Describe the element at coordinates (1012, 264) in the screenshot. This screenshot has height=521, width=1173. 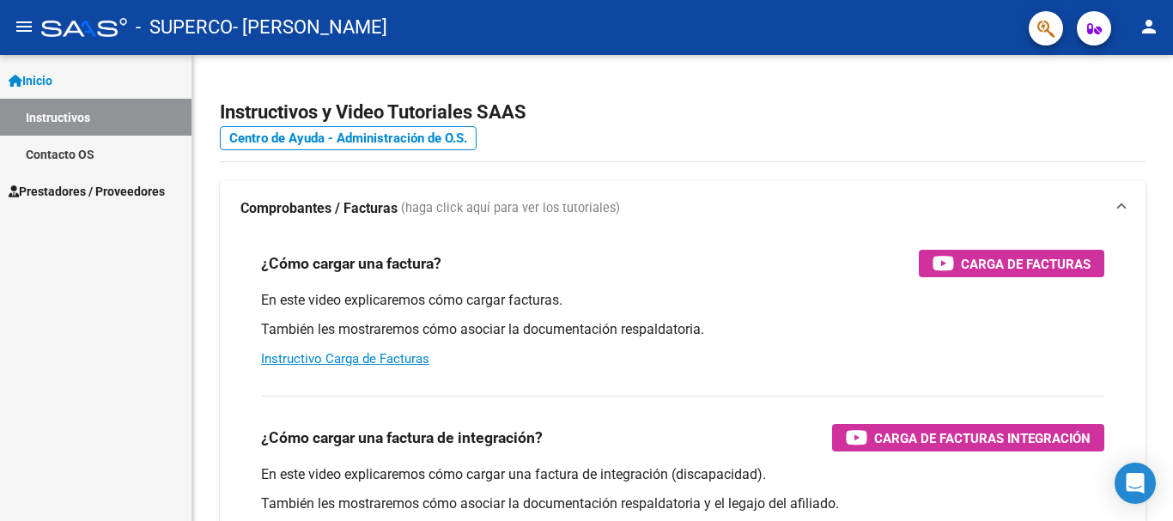
I see `button: Carga de Facturas` at that location.